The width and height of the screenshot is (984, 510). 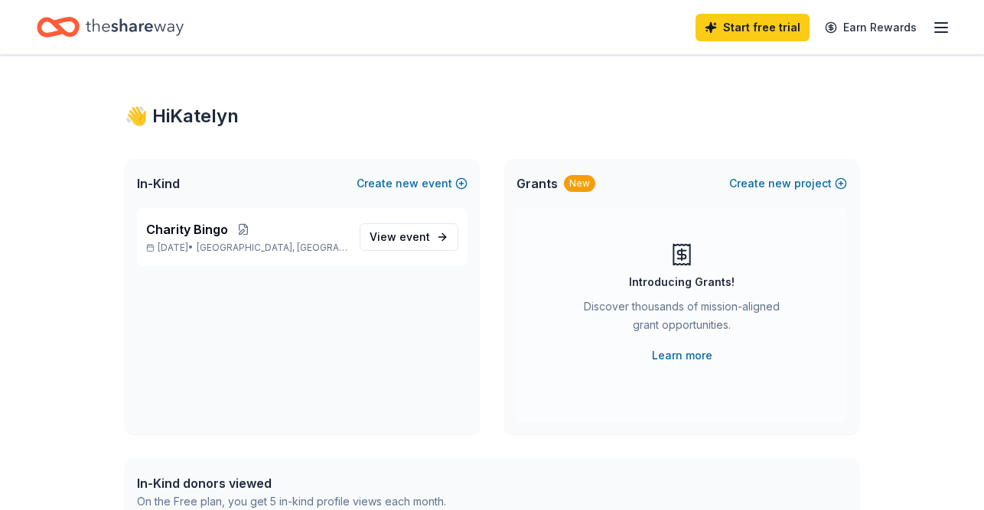 What do you see at coordinates (682, 319) in the screenshot?
I see `div: Discover thousands of mission-aligned grant opportunities.` at bounding box center [682, 319].